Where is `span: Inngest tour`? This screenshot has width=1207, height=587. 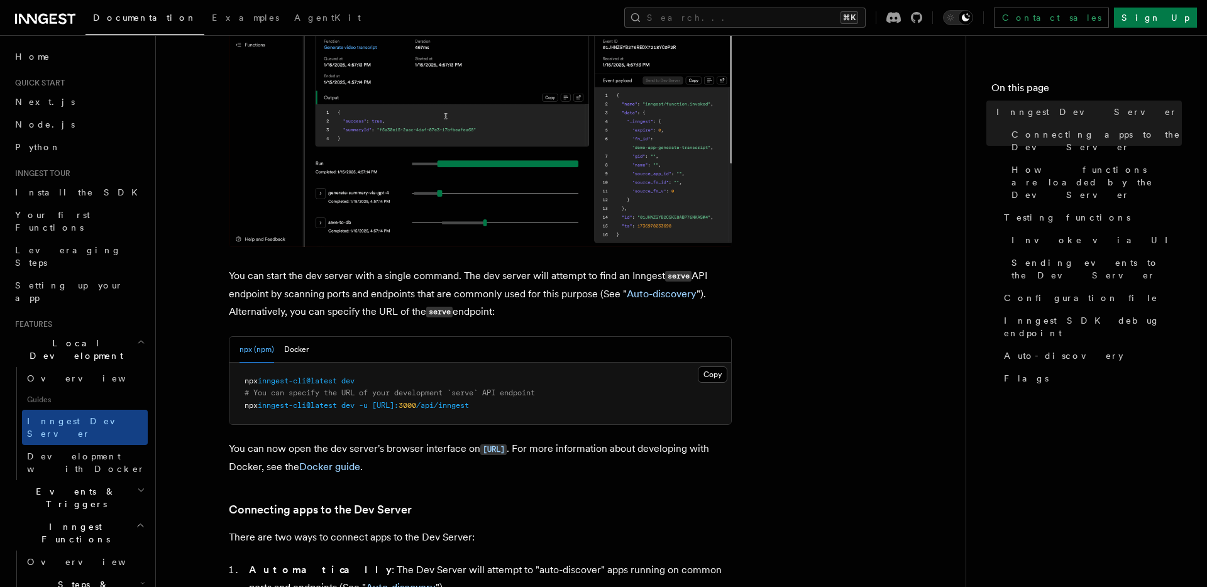
span: Inngest tour is located at coordinates (40, 173).